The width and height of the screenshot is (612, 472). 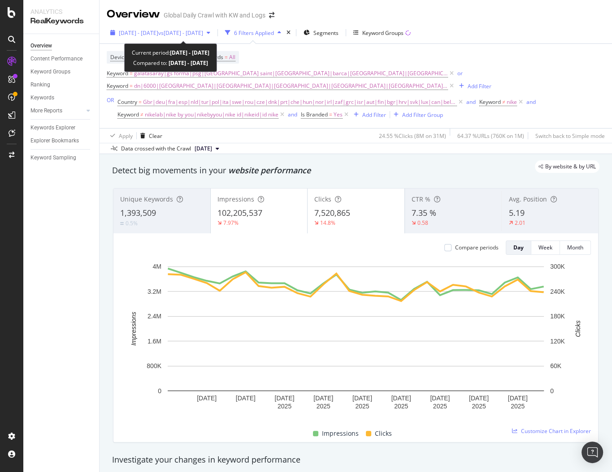 I want to click on div: Add Filter Group, so click(x=422, y=115).